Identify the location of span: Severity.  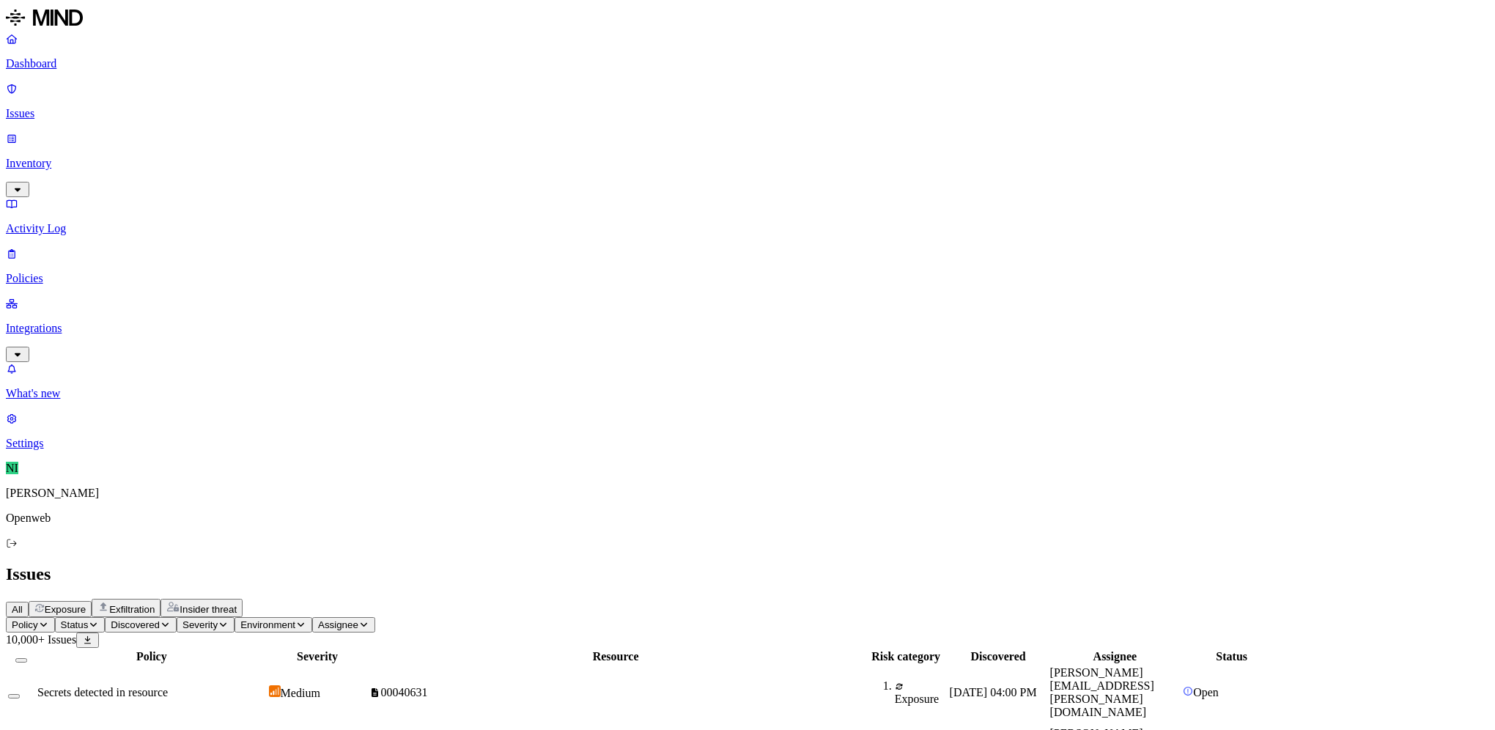
(200, 624).